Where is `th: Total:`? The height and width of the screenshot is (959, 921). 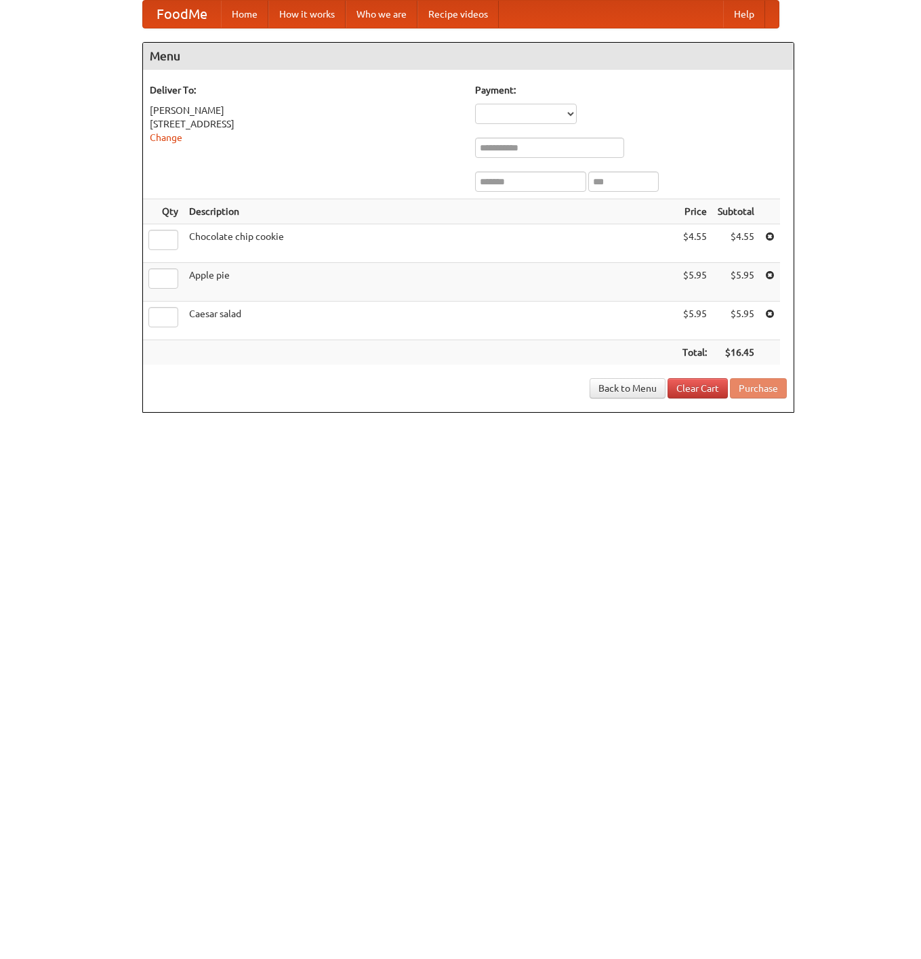 th: Total: is located at coordinates (695, 353).